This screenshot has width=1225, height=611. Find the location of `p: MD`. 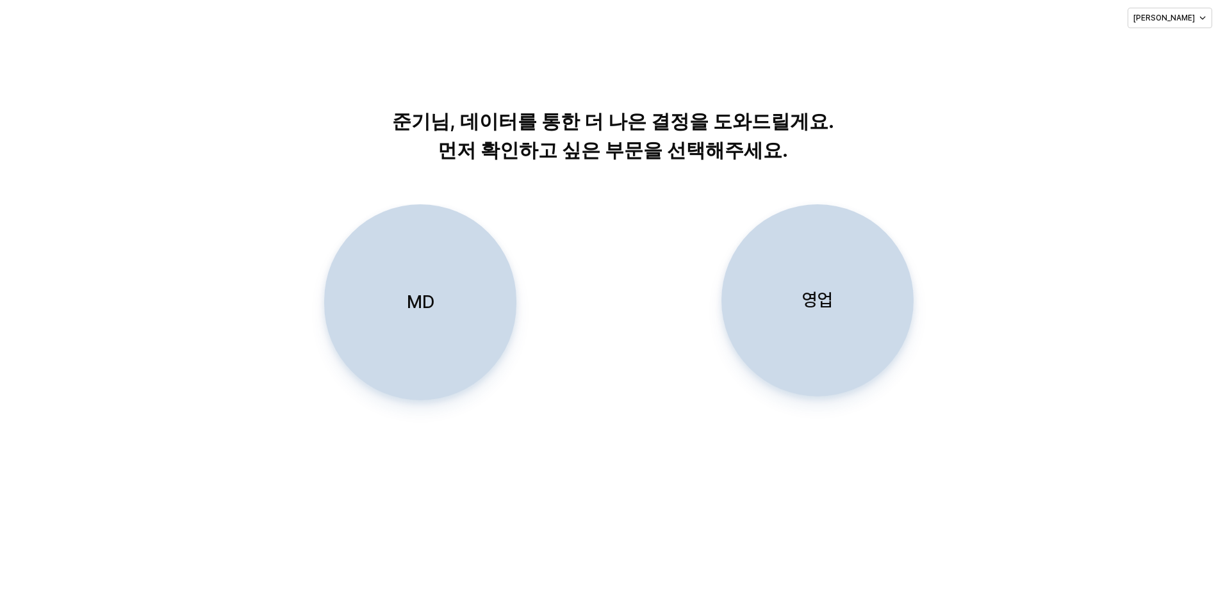

p: MD is located at coordinates (420, 302).